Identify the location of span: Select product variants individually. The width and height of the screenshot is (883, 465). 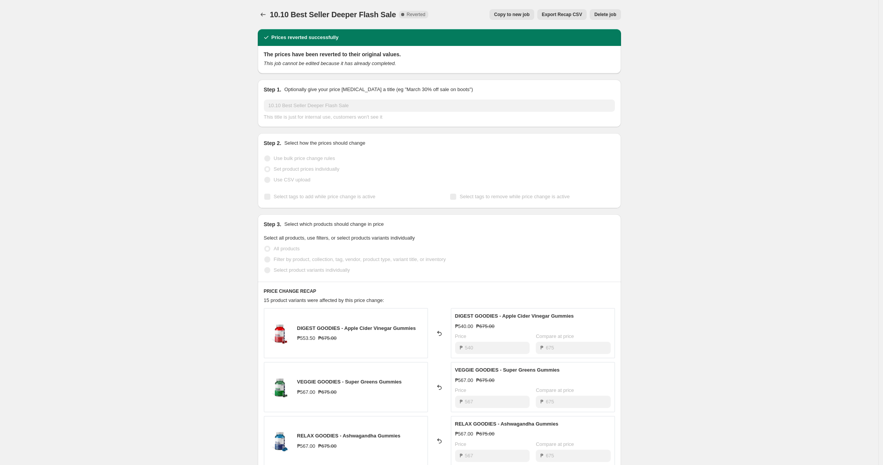
(312, 270).